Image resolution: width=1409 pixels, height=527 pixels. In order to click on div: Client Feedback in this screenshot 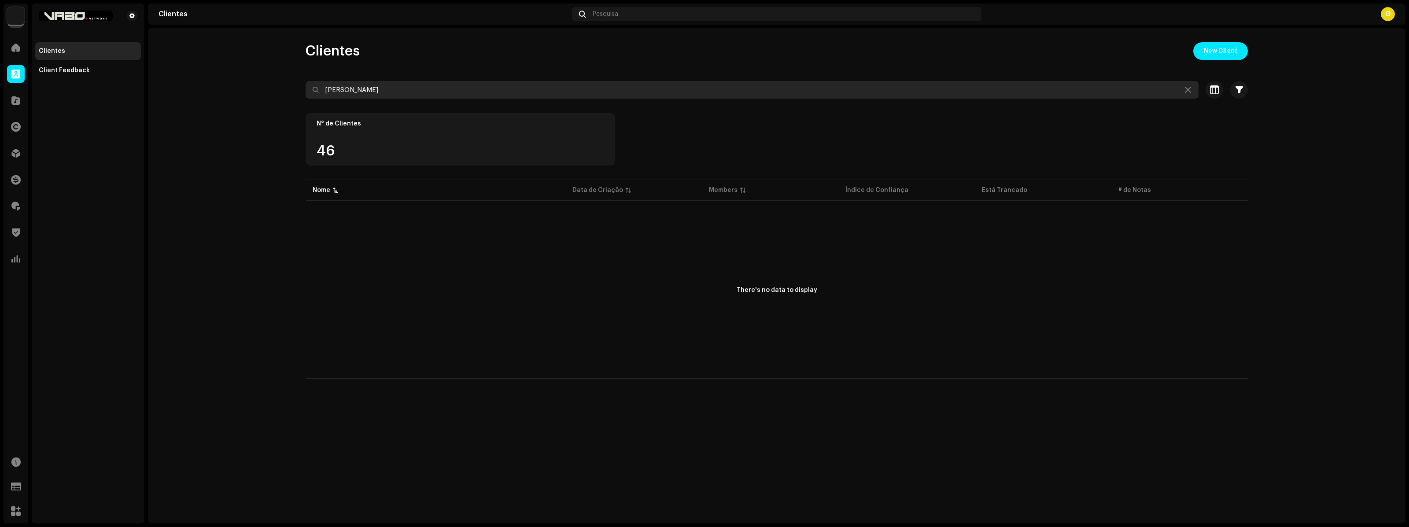, I will do `click(64, 70)`.